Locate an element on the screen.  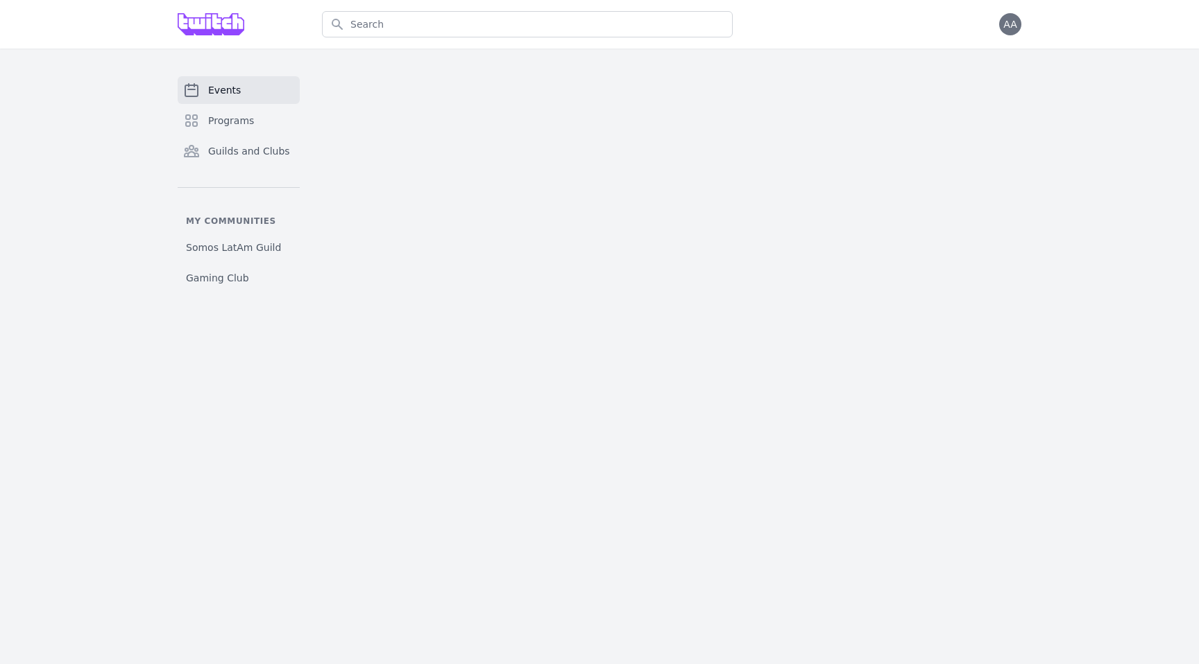
span: Gaming Club is located at coordinates (217, 278).